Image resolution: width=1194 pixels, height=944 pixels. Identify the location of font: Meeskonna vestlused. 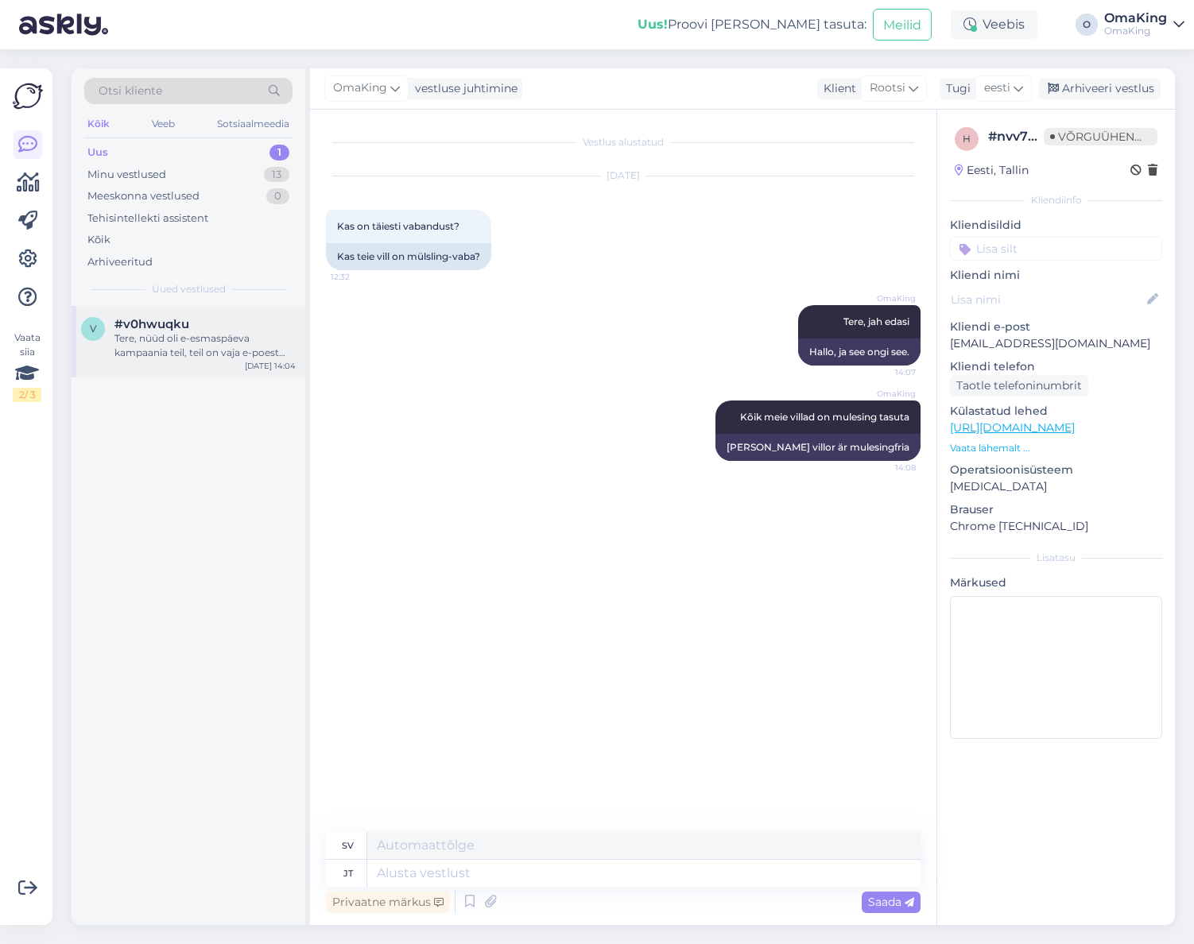
(143, 196).